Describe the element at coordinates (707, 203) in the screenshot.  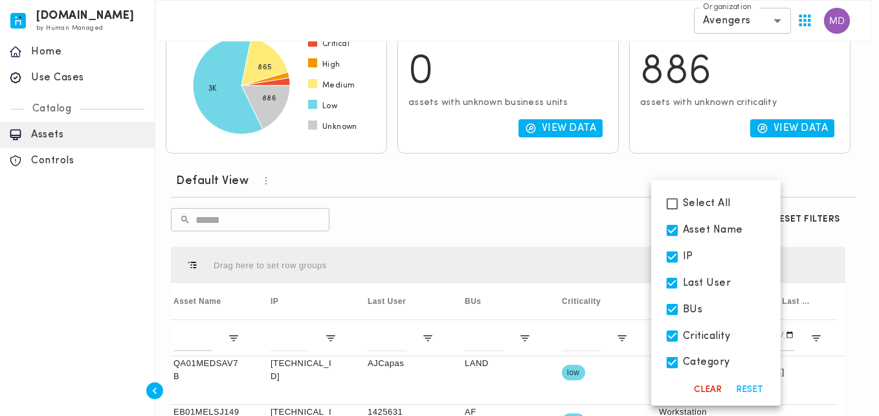
I see `span: Select All` at that location.